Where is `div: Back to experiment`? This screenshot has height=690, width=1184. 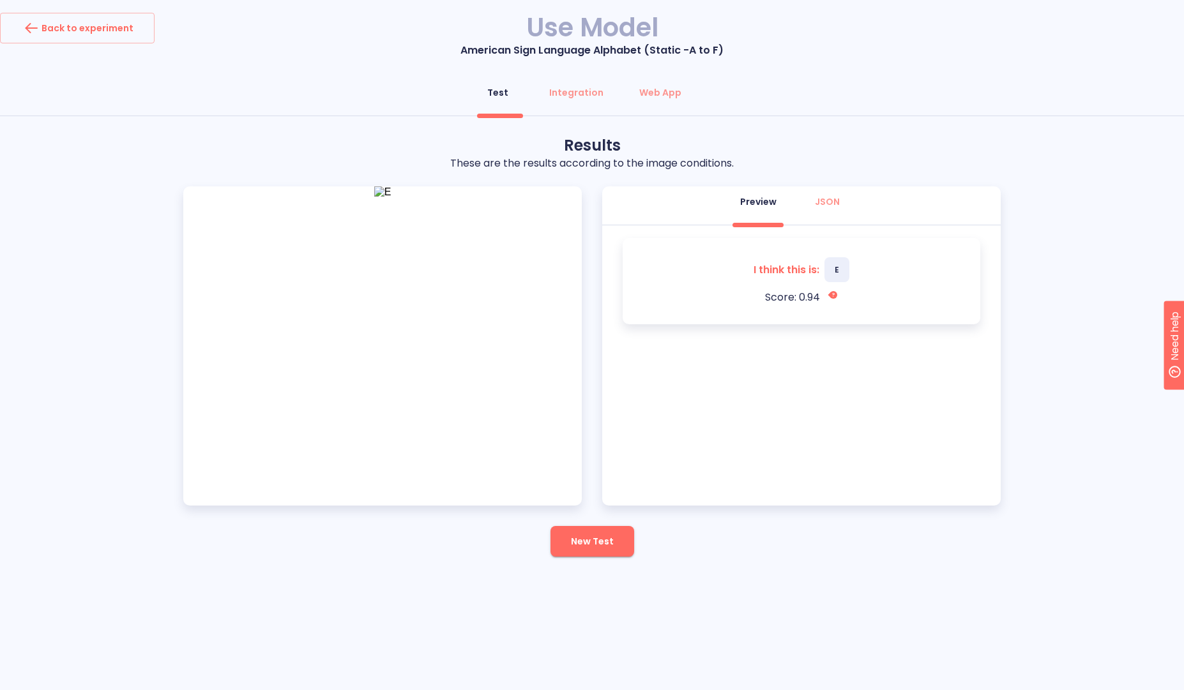 div: Back to experiment is located at coordinates (77, 28).